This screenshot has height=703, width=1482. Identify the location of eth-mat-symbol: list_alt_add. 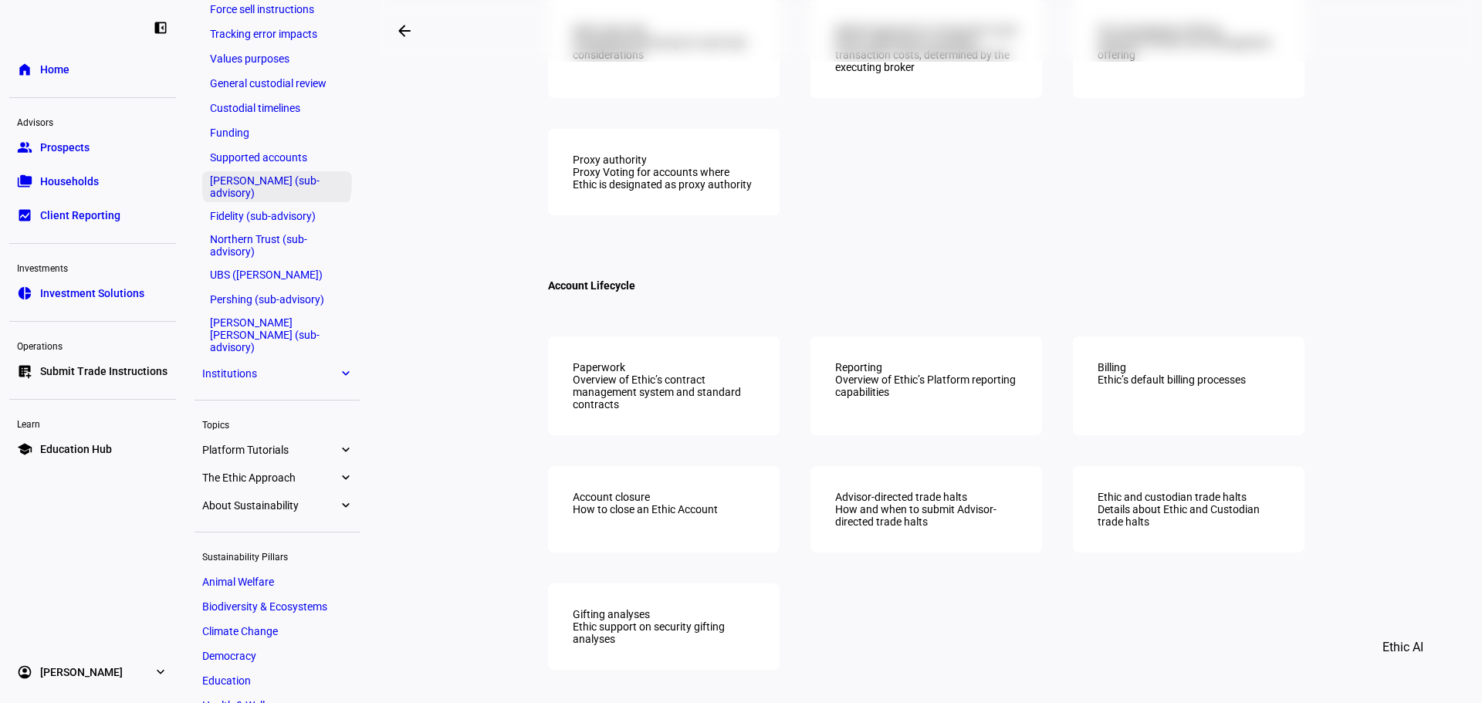
(25, 371).